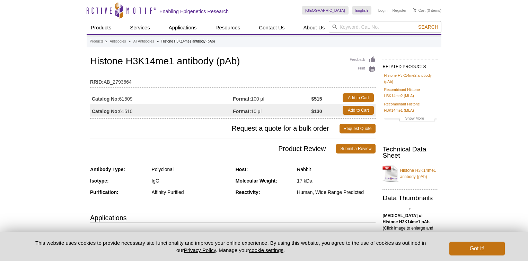  Describe the element at coordinates (161, 98) in the screenshot. I see `td: 61509` at that location.